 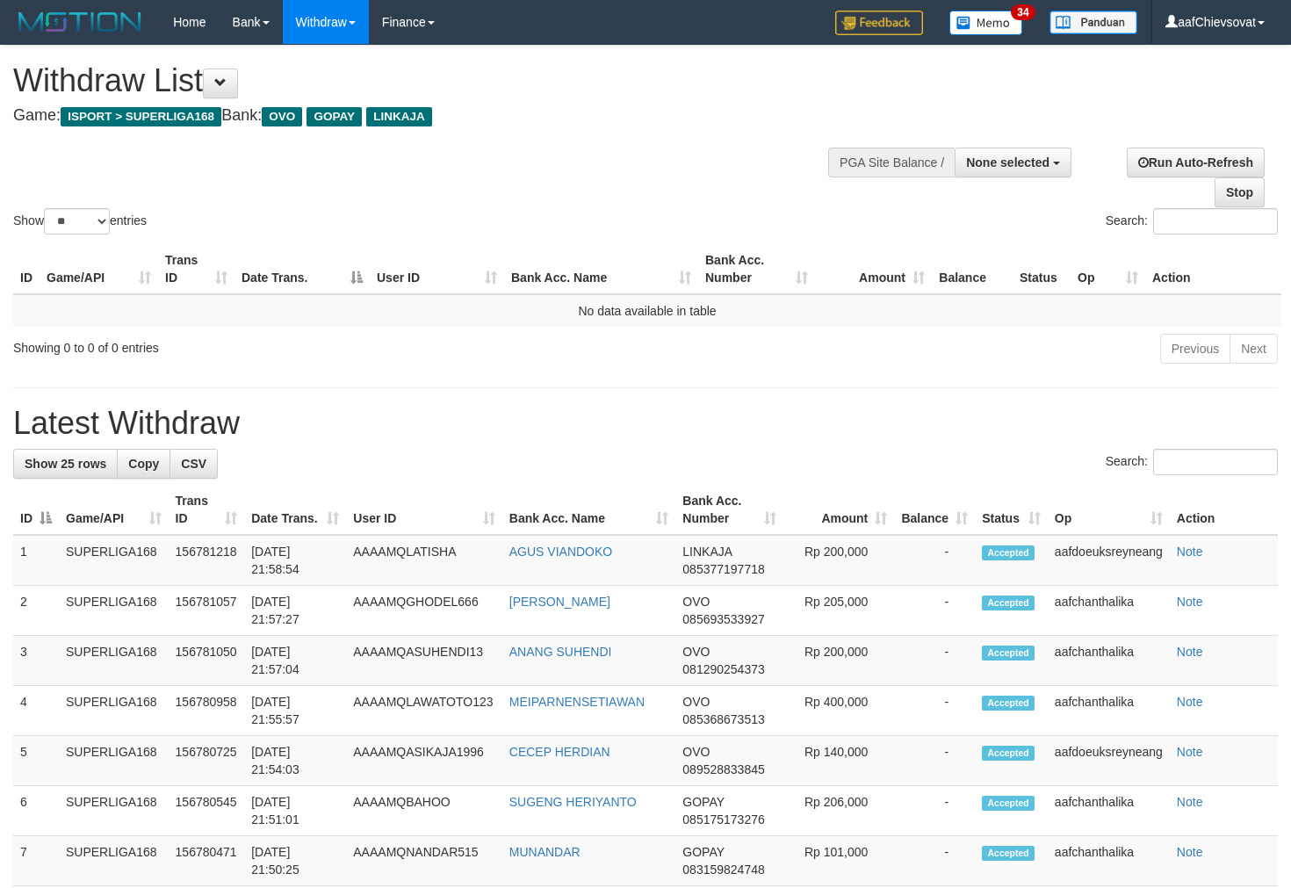 I want to click on h1: Latest Withdraw, so click(x=645, y=423).